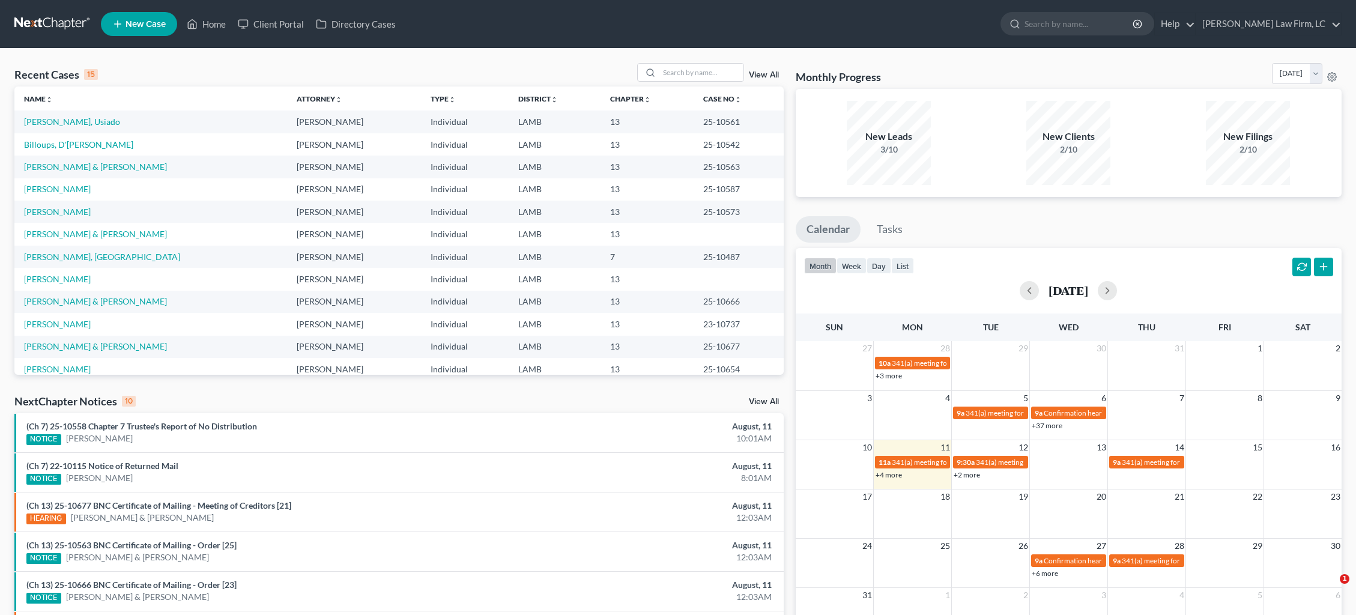 The width and height of the screenshot is (1356, 615). Describe the element at coordinates (945, 546) in the screenshot. I see `span: 25` at that location.